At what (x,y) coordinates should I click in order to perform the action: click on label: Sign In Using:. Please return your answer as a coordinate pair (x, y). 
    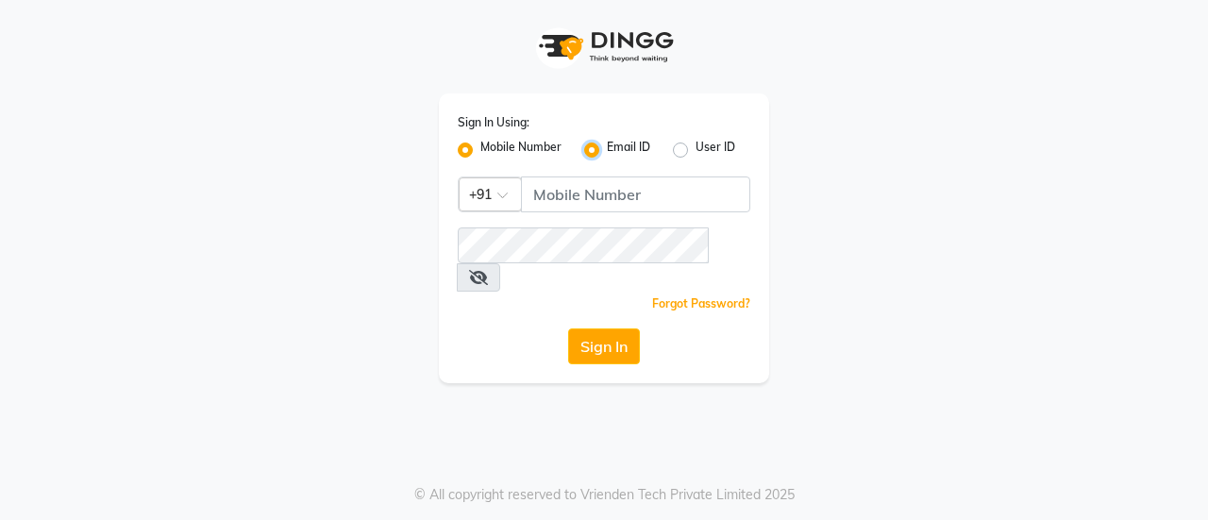
    Looking at the image, I should click on (493, 123).